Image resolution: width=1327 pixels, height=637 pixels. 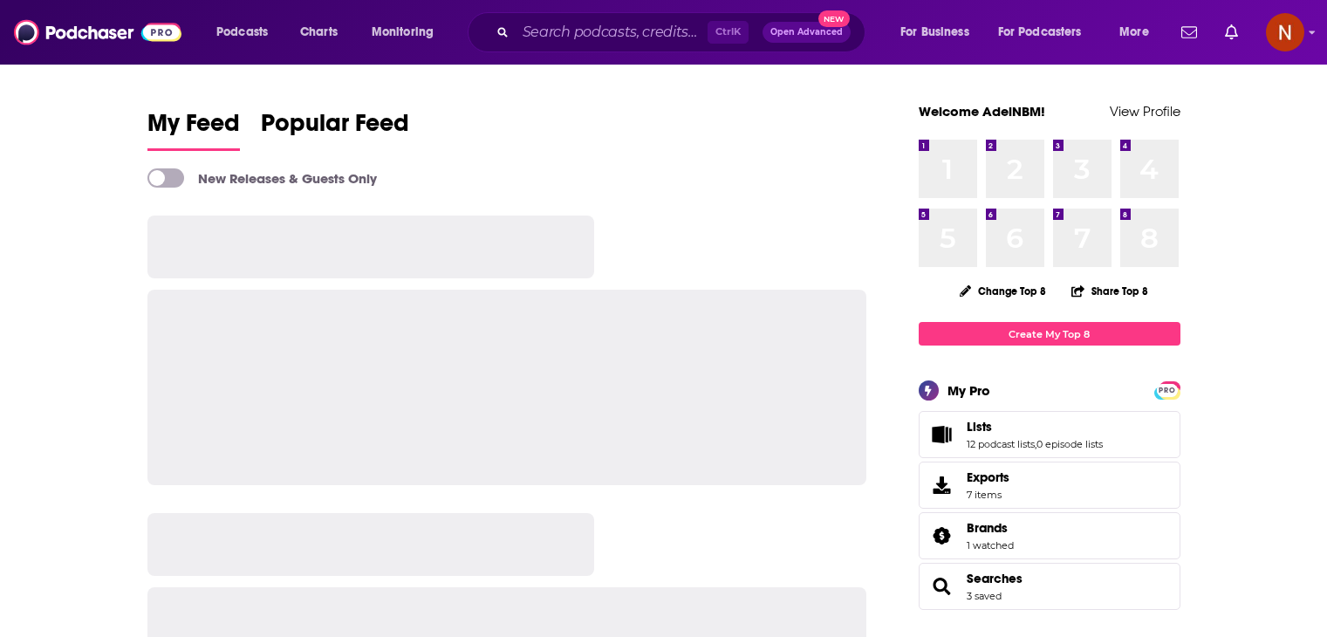 What do you see at coordinates (1285, 32) in the screenshot?
I see `span: Logged in as AdelNBM` at bounding box center [1285, 32].